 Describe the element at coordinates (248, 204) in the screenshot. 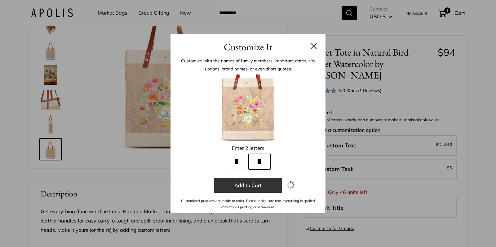

I see `p: Customized products are made to order. Please make sure that everything is spelled correctly as p...` at that location.